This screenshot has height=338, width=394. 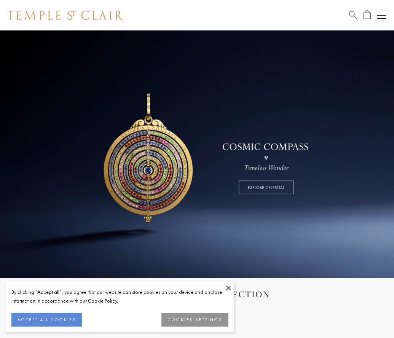 I want to click on a: Search, so click(x=353, y=15).